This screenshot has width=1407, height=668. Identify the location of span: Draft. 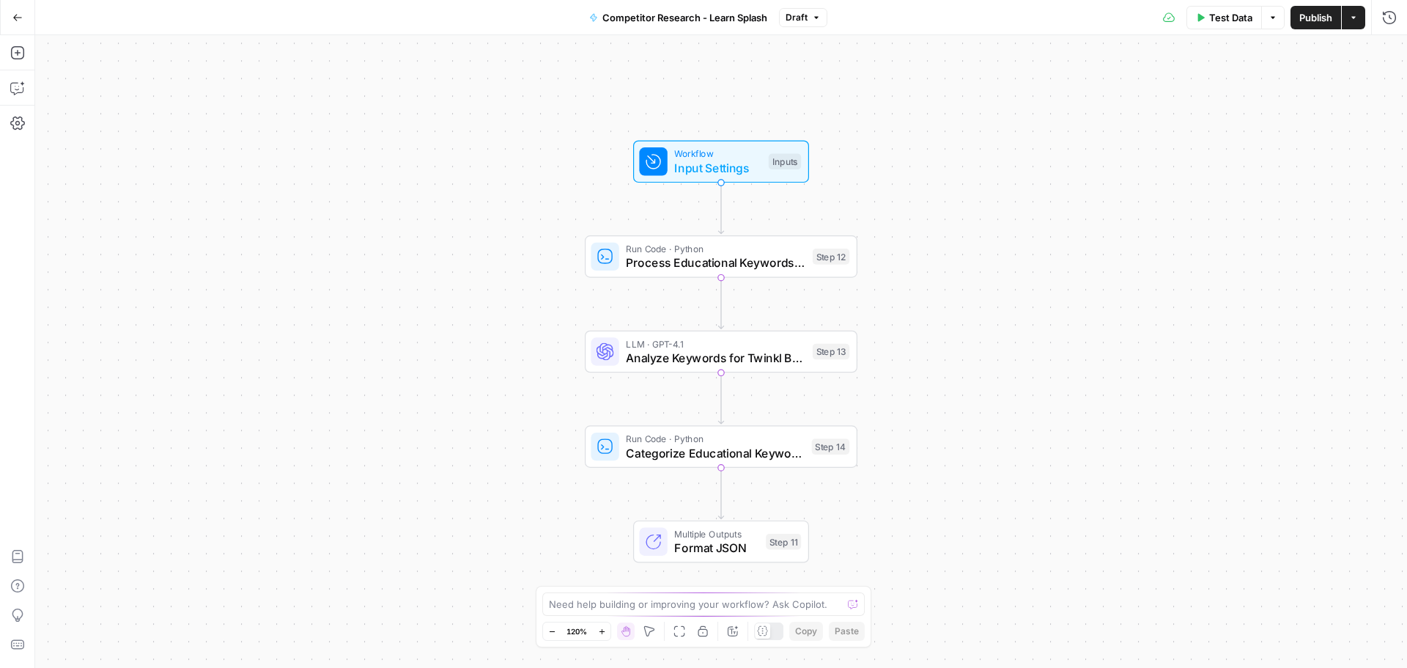
(797, 18).